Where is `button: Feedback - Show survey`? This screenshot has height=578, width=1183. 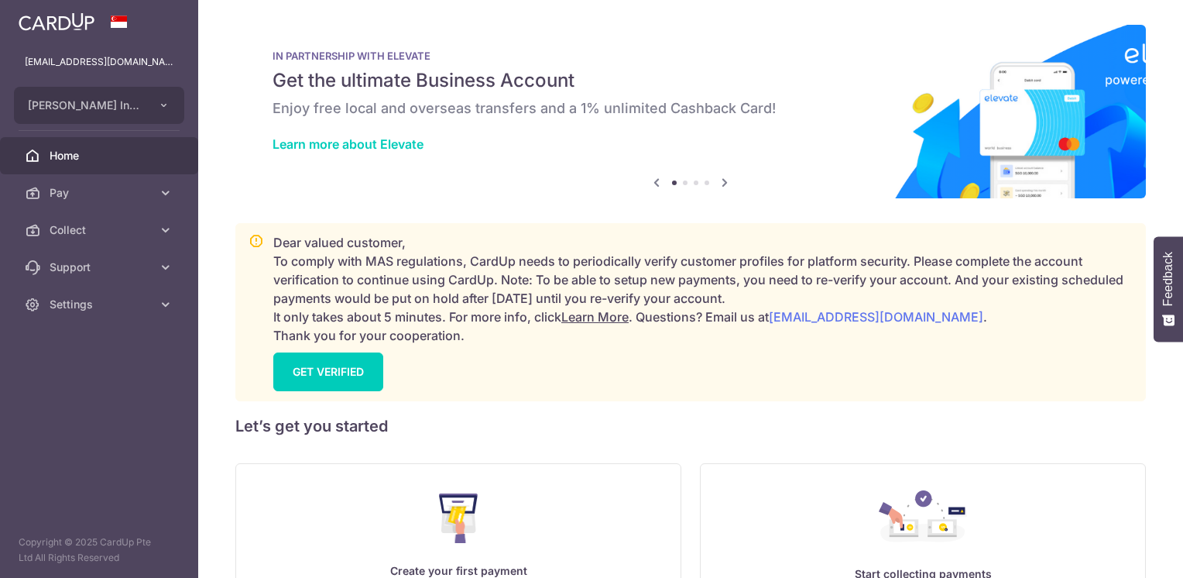
button: Feedback - Show survey is located at coordinates (1168, 289).